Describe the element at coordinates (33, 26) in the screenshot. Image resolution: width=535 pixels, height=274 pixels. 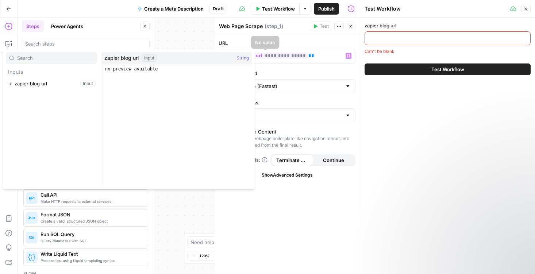
I see `button: Steps` at that location.